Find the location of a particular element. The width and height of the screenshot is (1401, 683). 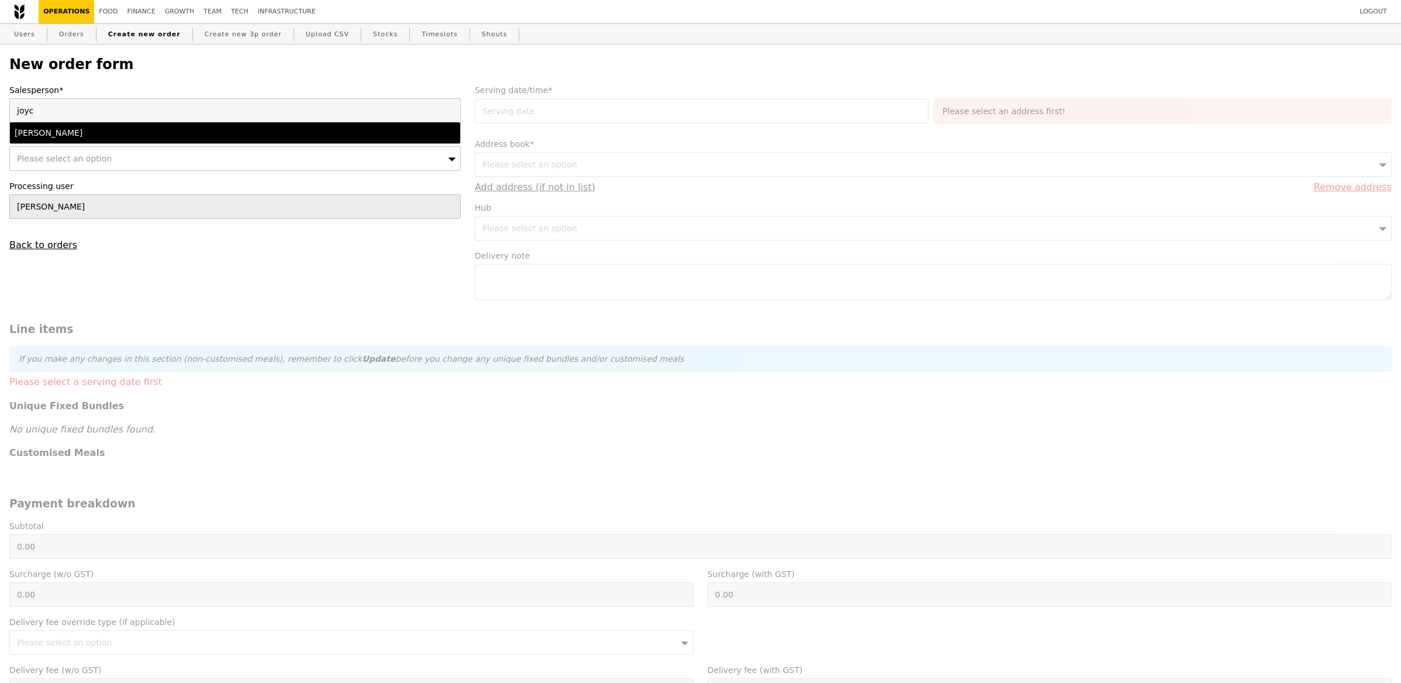

label: Processing user is located at coordinates (235, 186).